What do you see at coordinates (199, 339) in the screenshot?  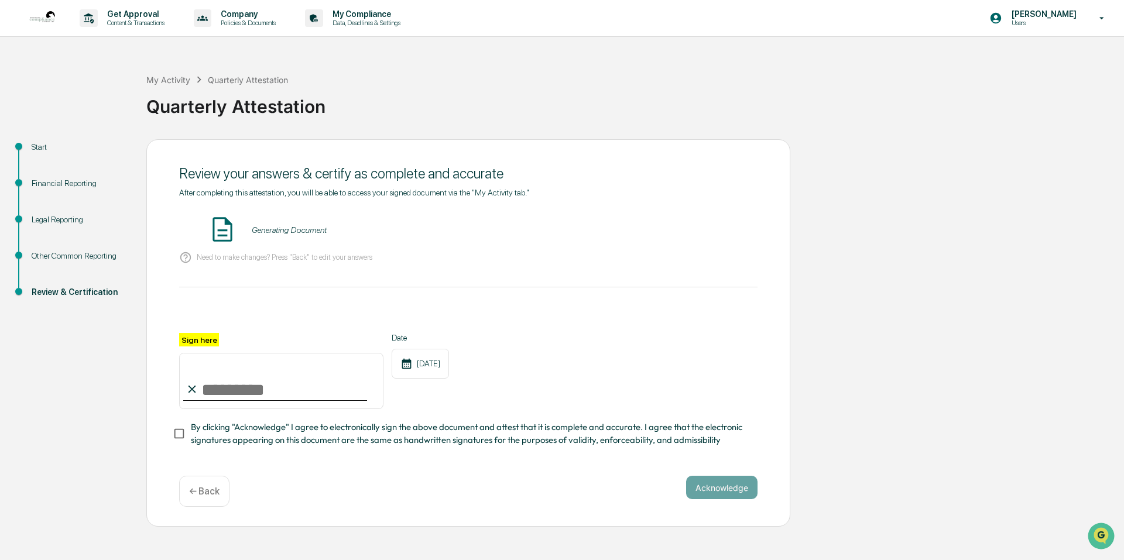 I see `label: Sign here` at bounding box center [199, 339].